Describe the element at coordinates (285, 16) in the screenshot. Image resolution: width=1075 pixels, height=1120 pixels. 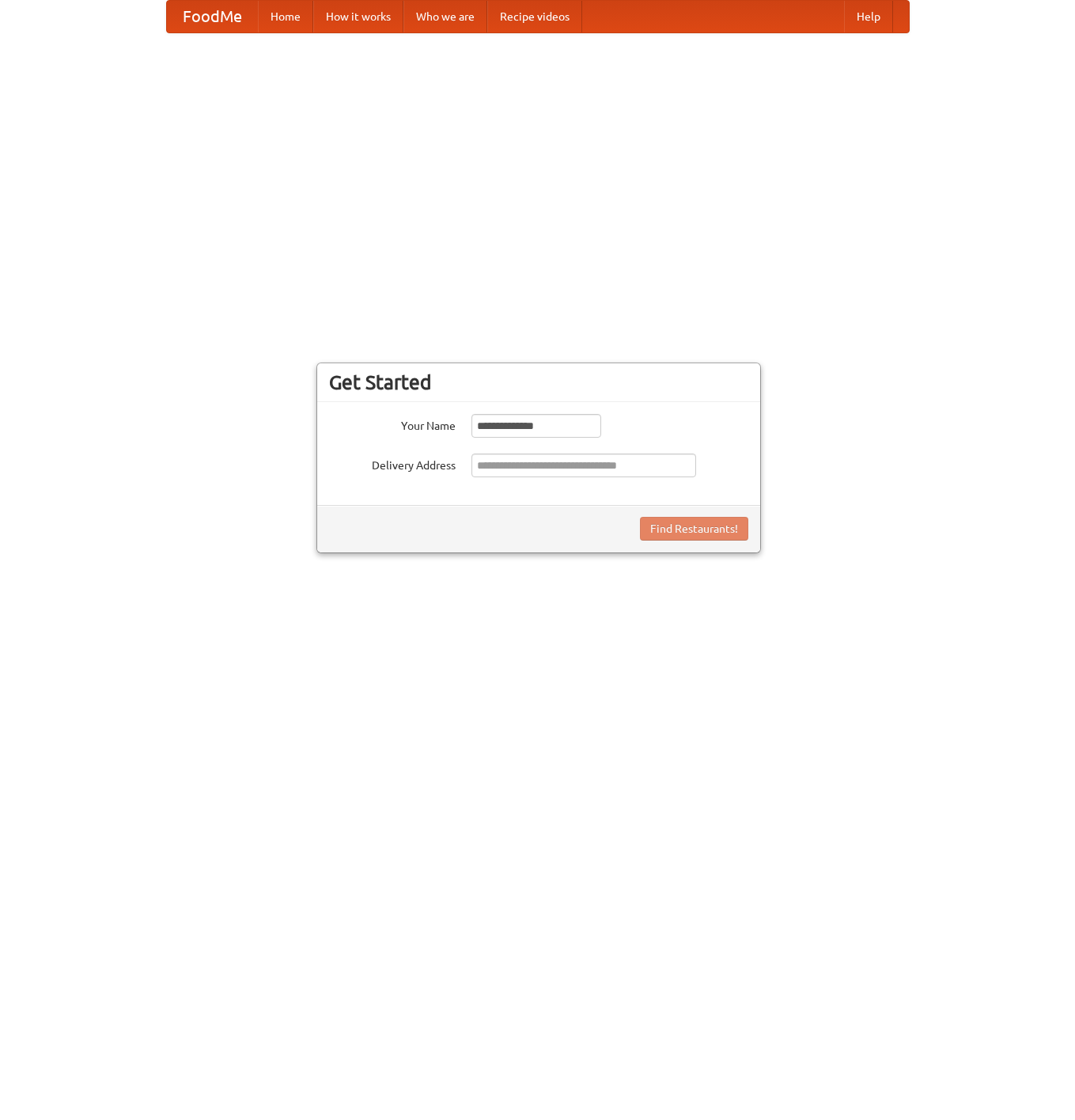
I see `a: Home` at that location.